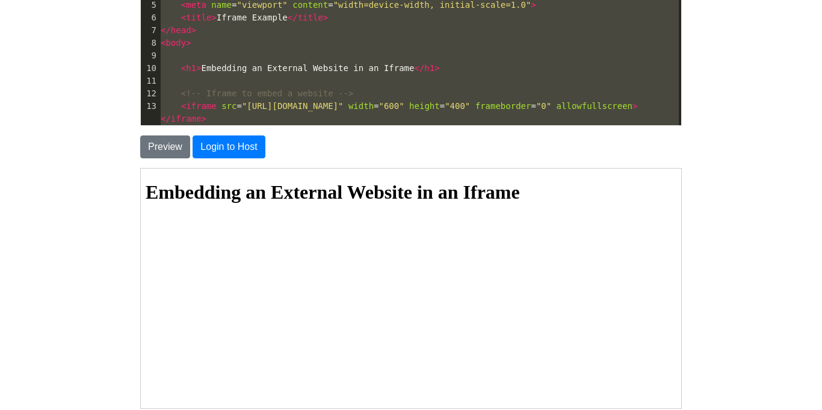 The height and width of the screenshot is (410, 822). I want to click on span: "400", so click(457, 106).